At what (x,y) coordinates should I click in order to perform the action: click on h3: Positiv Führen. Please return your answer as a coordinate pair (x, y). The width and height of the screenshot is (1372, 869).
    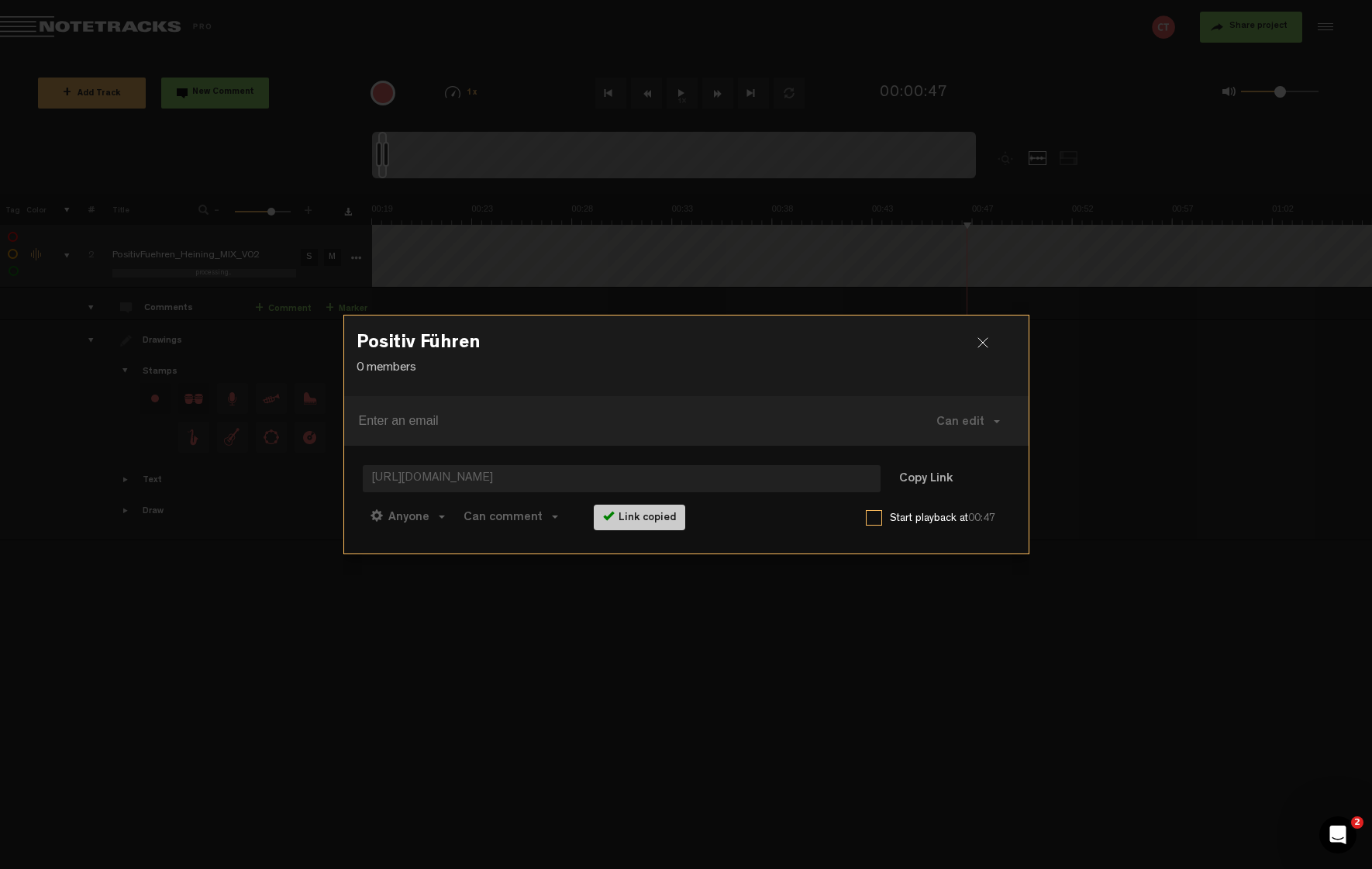
    Looking at the image, I should click on (686, 346).